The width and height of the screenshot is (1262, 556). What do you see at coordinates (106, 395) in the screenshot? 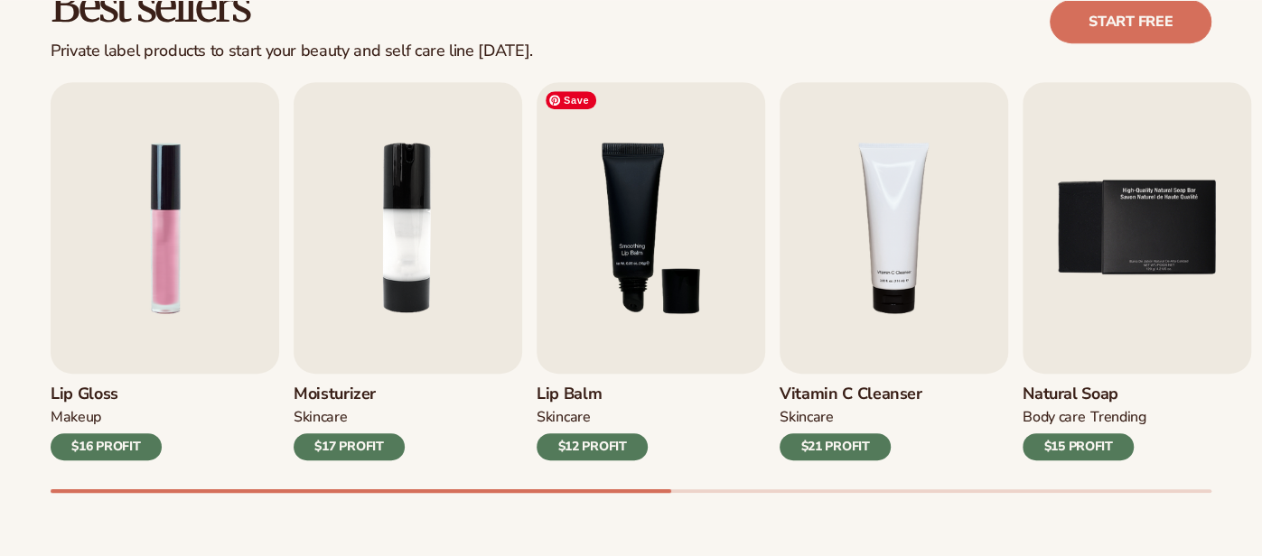
I see `h3: Lip Gloss` at bounding box center [106, 395].